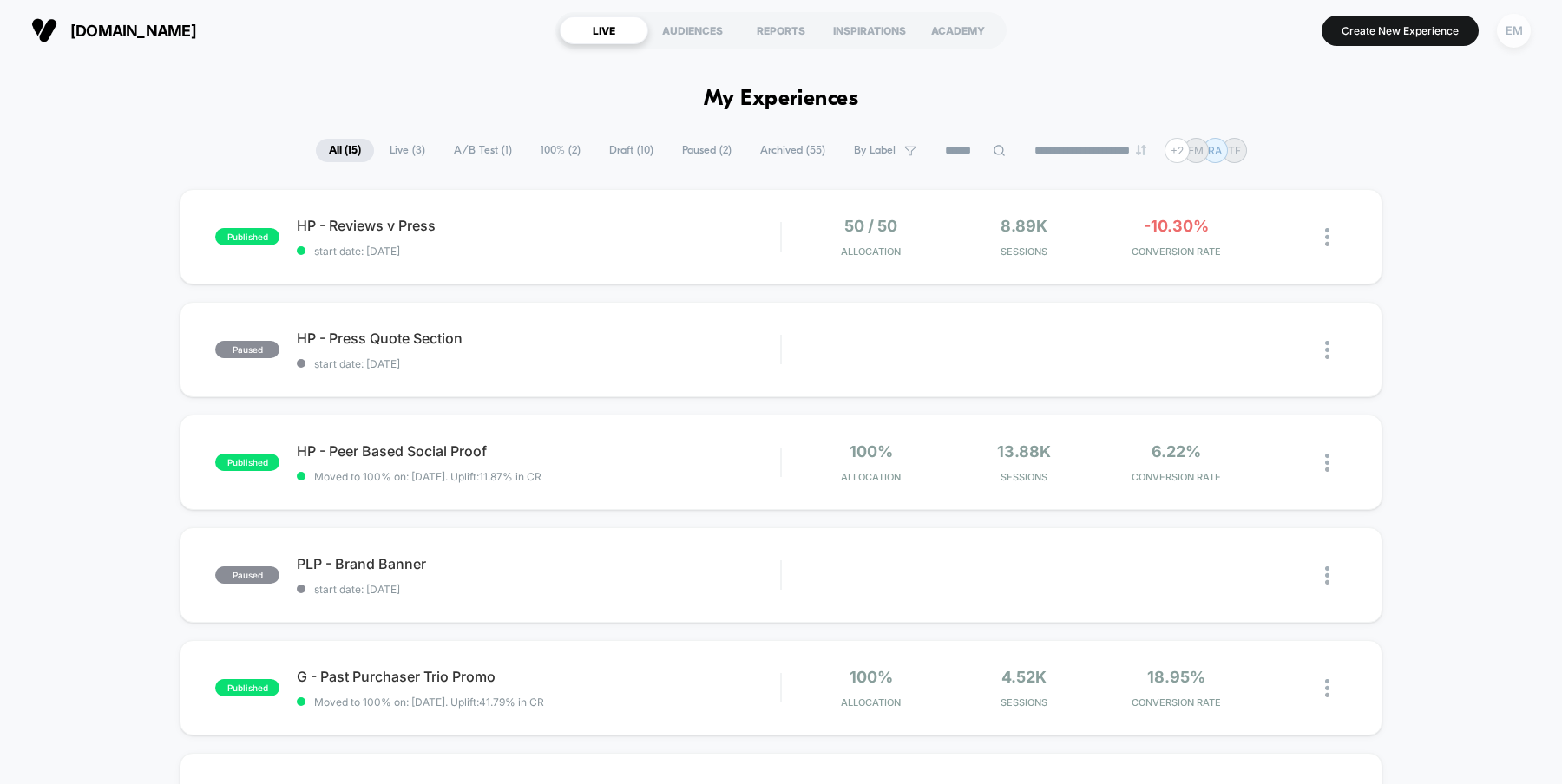  I want to click on span: 8.89k, so click(1024, 226).